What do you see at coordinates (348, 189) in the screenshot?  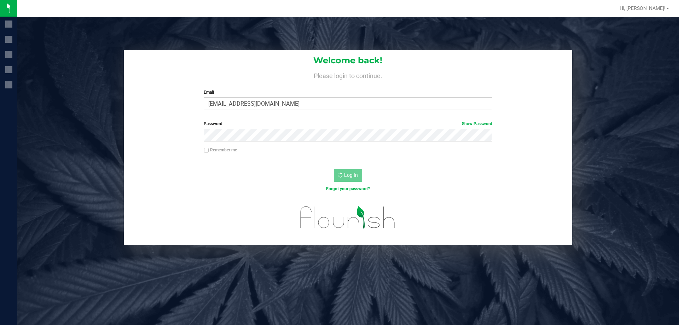 I see `a: Forgot your password?` at bounding box center [348, 189].